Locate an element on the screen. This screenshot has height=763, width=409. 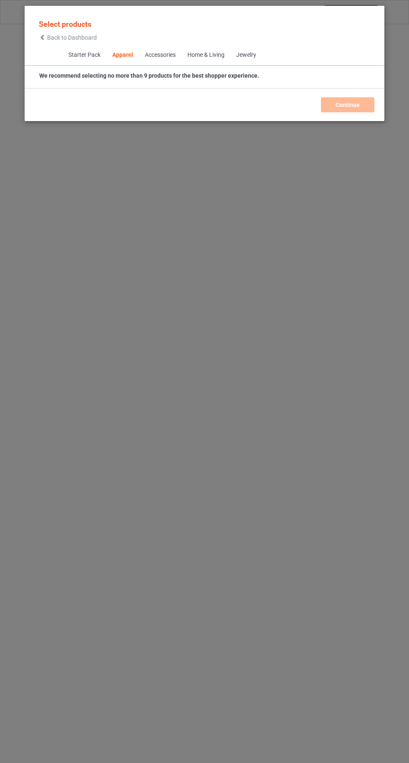
div: Home & Living is located at coordinates (206, 55).